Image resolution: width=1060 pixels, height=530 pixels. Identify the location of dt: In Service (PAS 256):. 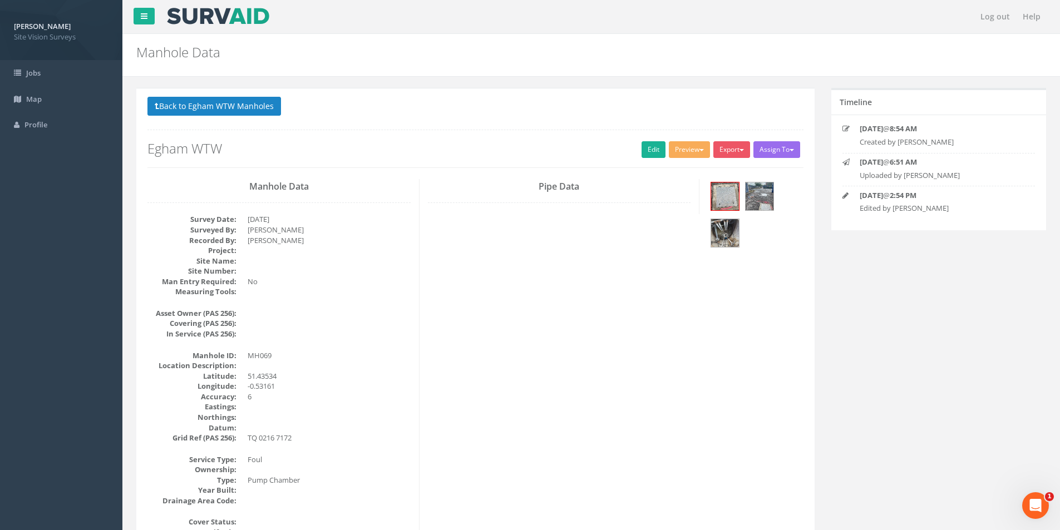
(192, 334).